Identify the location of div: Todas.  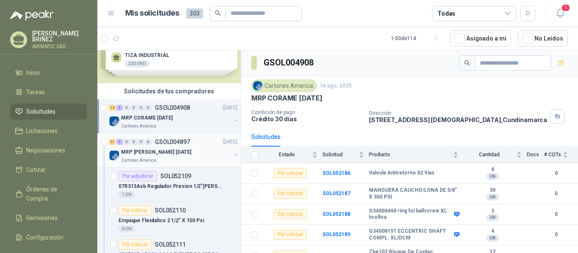
(446, 14).